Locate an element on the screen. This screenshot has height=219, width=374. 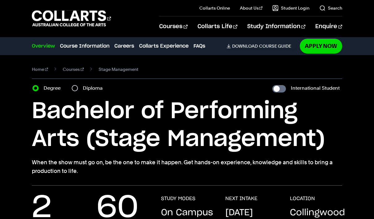
h3: STUDY MODES is located at coordinates (178, 199).